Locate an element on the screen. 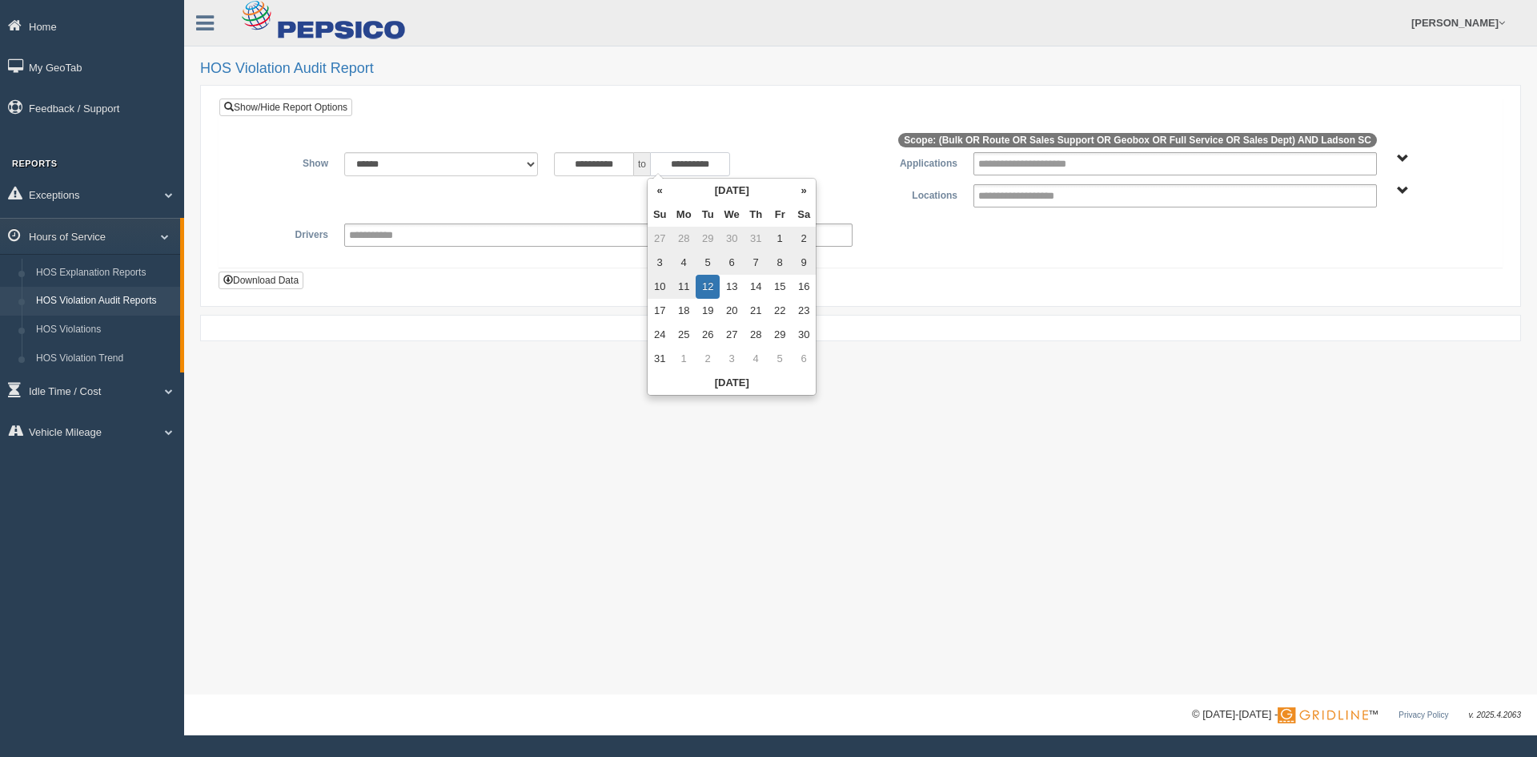 Image resolution: width=1537 pixels, height=757 pixels. td: 18 is located at coordinates (684, 311).